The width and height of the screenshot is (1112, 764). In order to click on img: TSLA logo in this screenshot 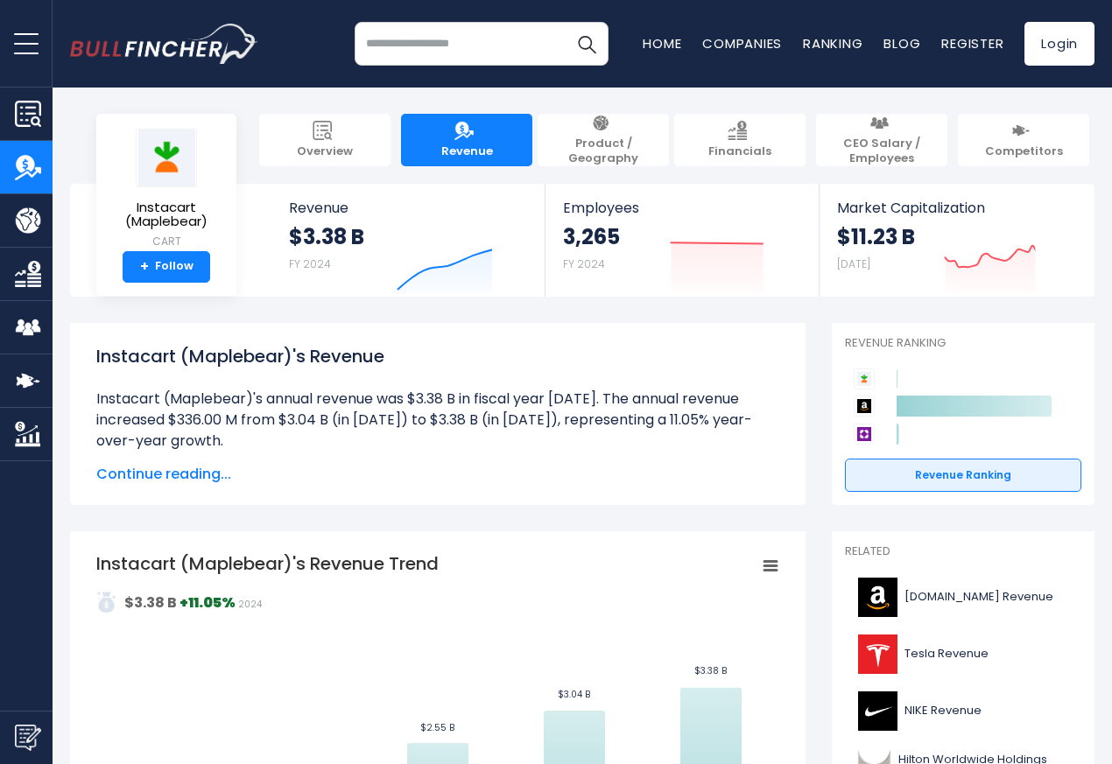, I will do `click(877, 654)`.